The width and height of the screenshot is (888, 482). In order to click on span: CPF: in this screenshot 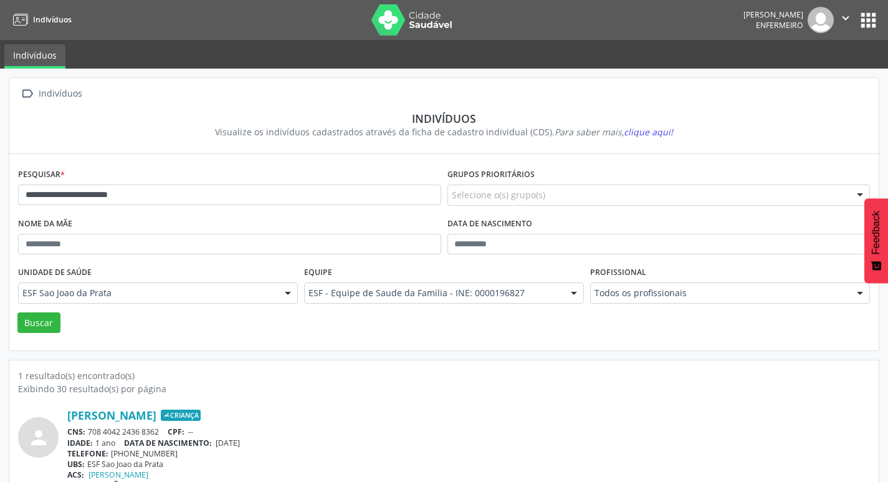, I will do `click(176, 431)`.